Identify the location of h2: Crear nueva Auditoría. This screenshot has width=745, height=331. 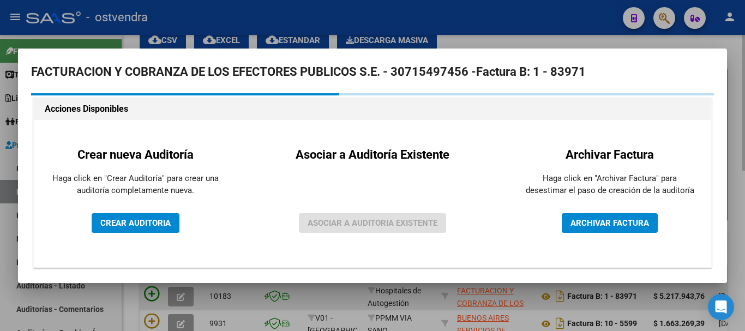
(135, 154).